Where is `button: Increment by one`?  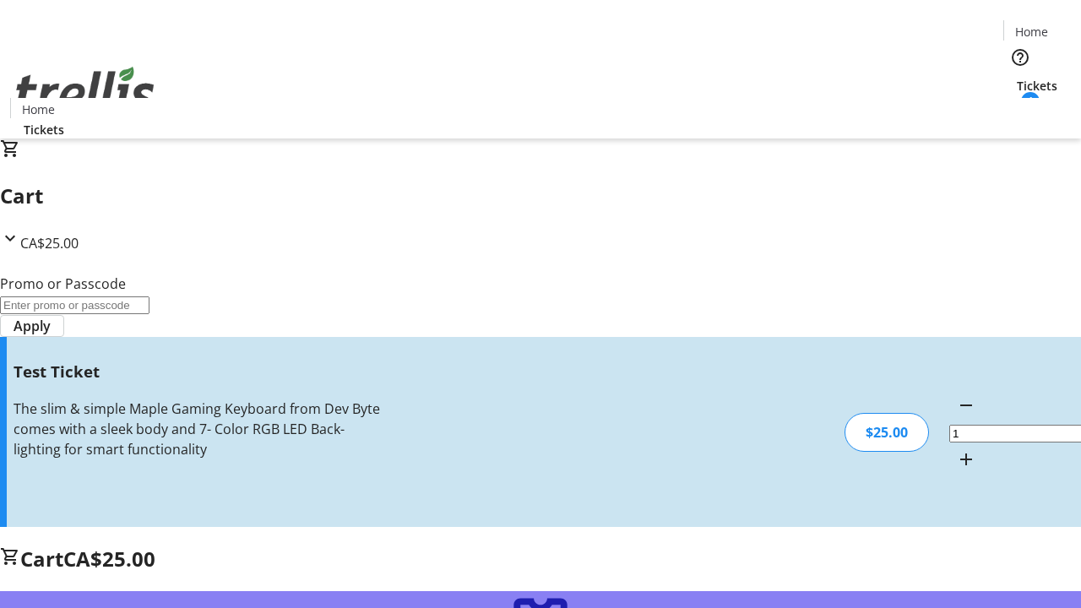 button: Increment by one is located at coordinates (966, 460).